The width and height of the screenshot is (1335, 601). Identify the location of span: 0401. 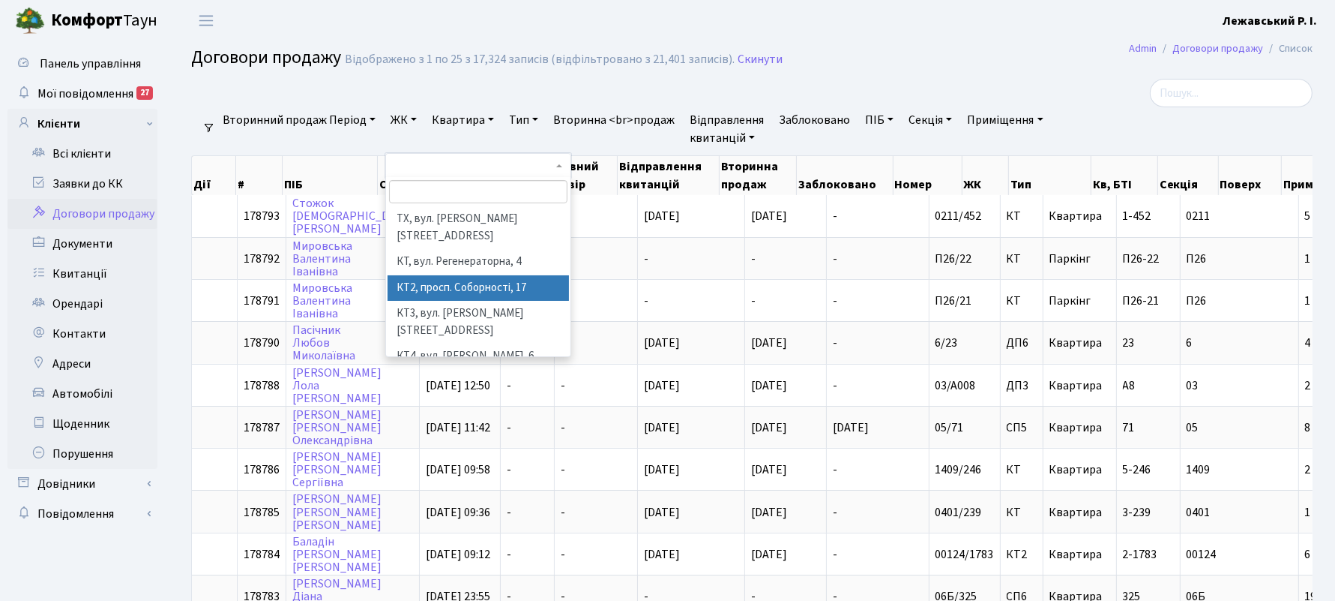
(1199, 512).